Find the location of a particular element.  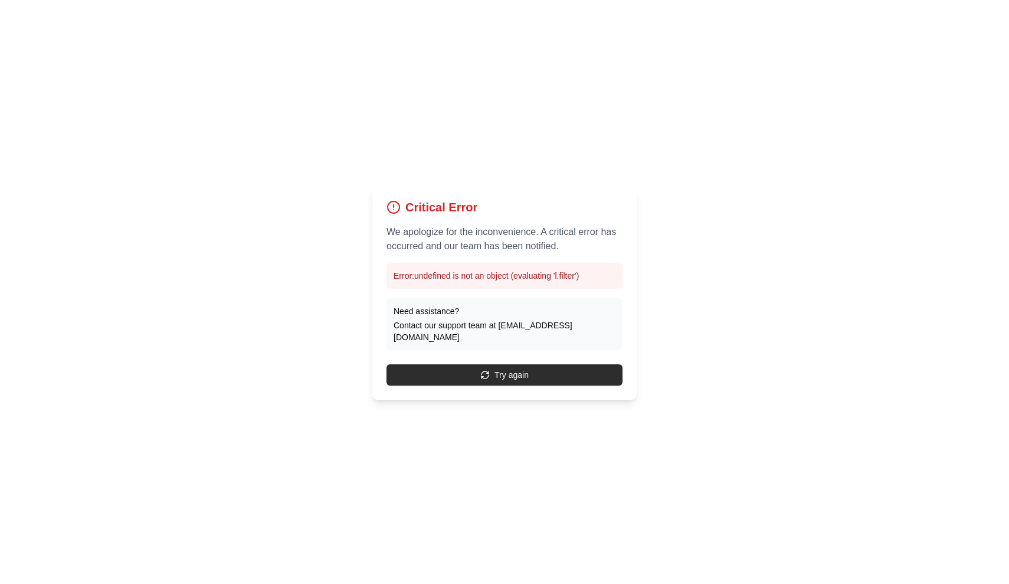

p: Need assistance? is located at coordinates (505, 311).